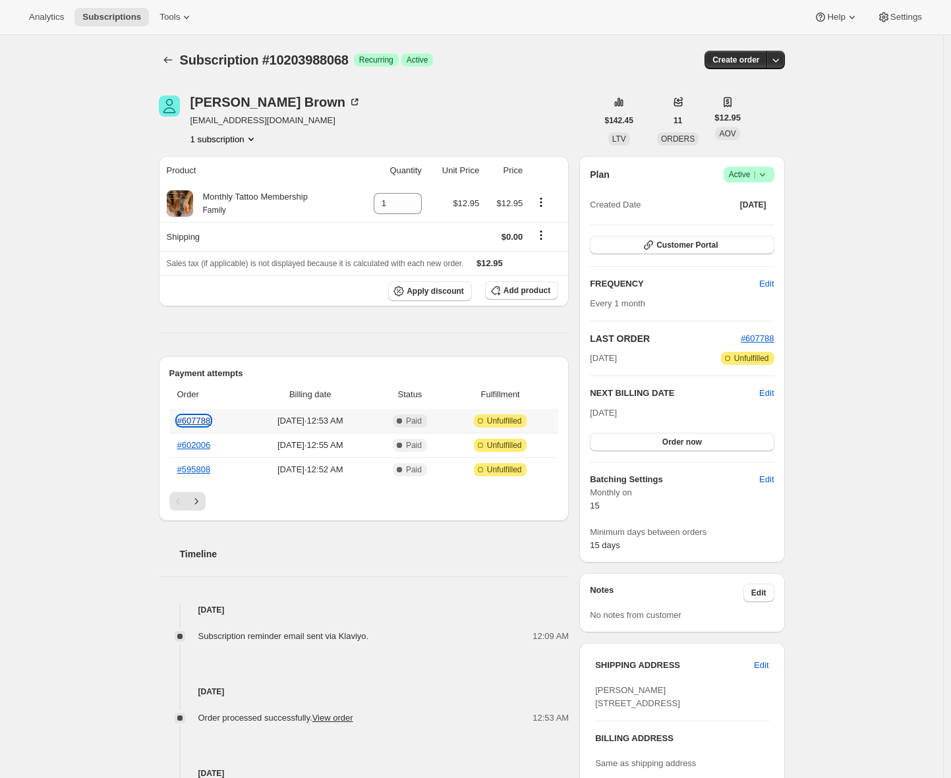 The image size is (951, 778). What do you see at coordinates (256, 237) in the screenshot?
I see `th: Shipping` at bounding box center [256, 237].